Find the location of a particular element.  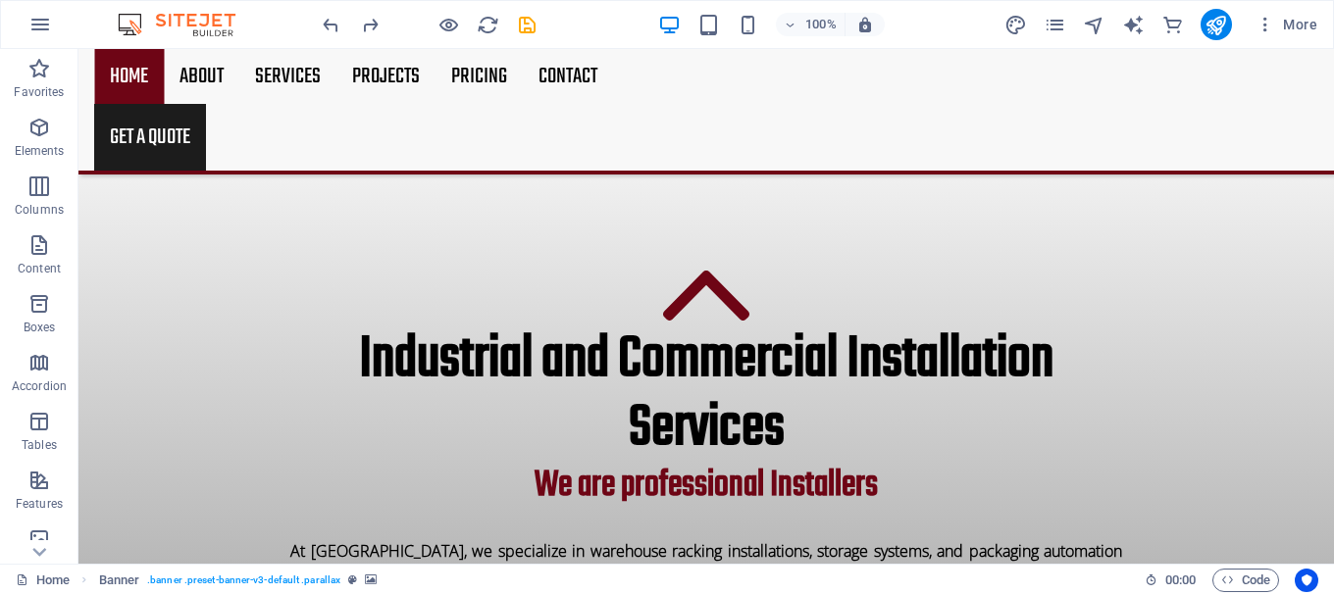

button: publish is located at coordinates (1216, 25).